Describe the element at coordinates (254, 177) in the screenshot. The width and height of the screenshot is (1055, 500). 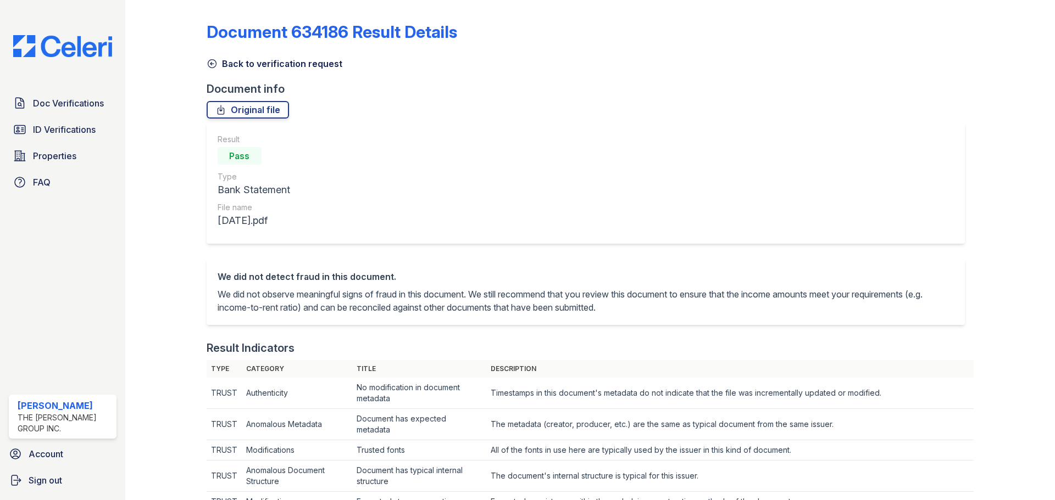
I see `div: Type` at that location.